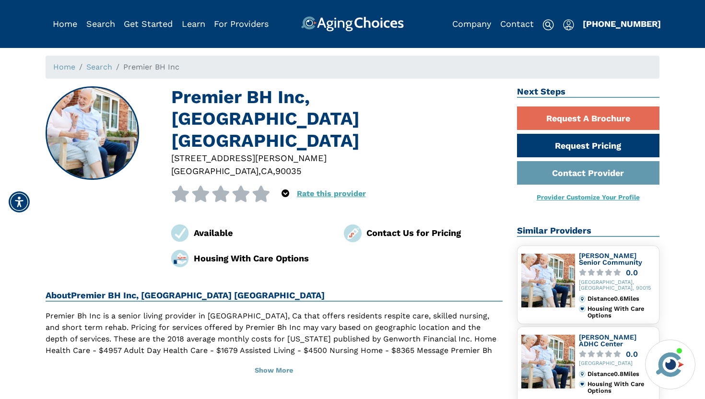 The height and width of the screenshot is (399, 705). Describe the element at coordinates (262, 233) in the screenshot. I see `div: Available` at that location.